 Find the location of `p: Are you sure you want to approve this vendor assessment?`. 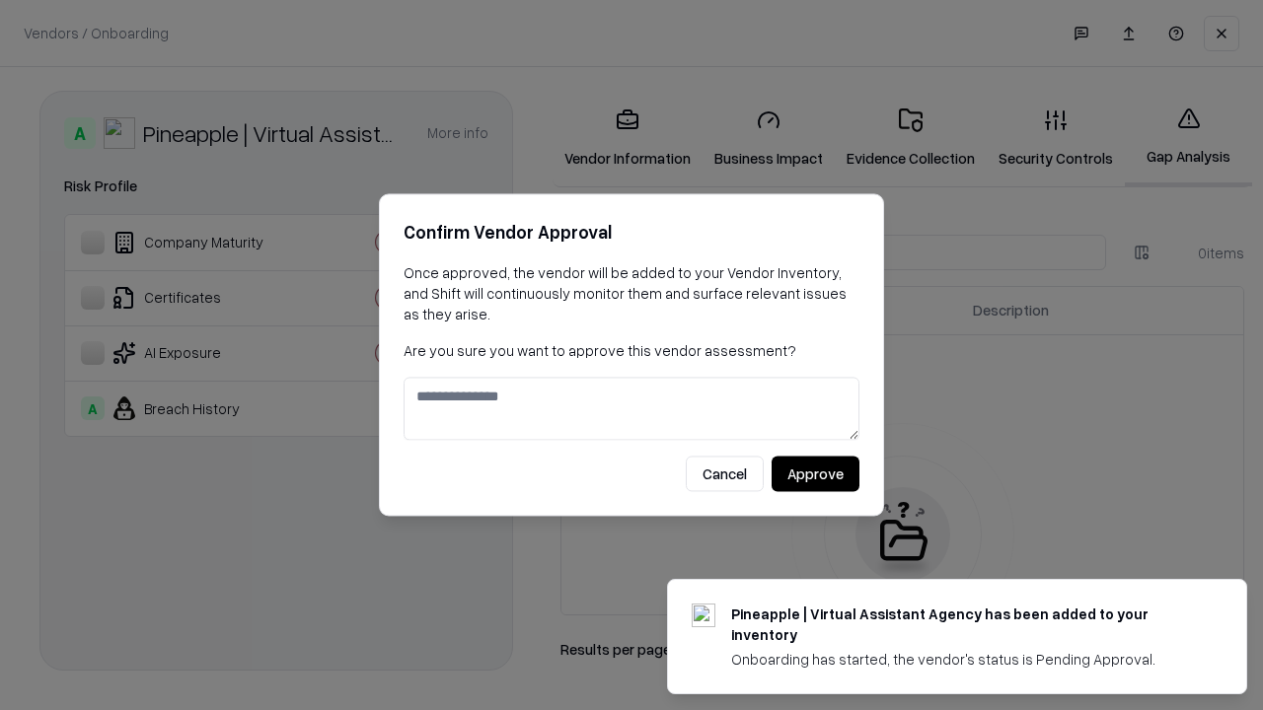

p: Are you sure you want to approve this vendor assessment? is located at coordinates (631, 350).